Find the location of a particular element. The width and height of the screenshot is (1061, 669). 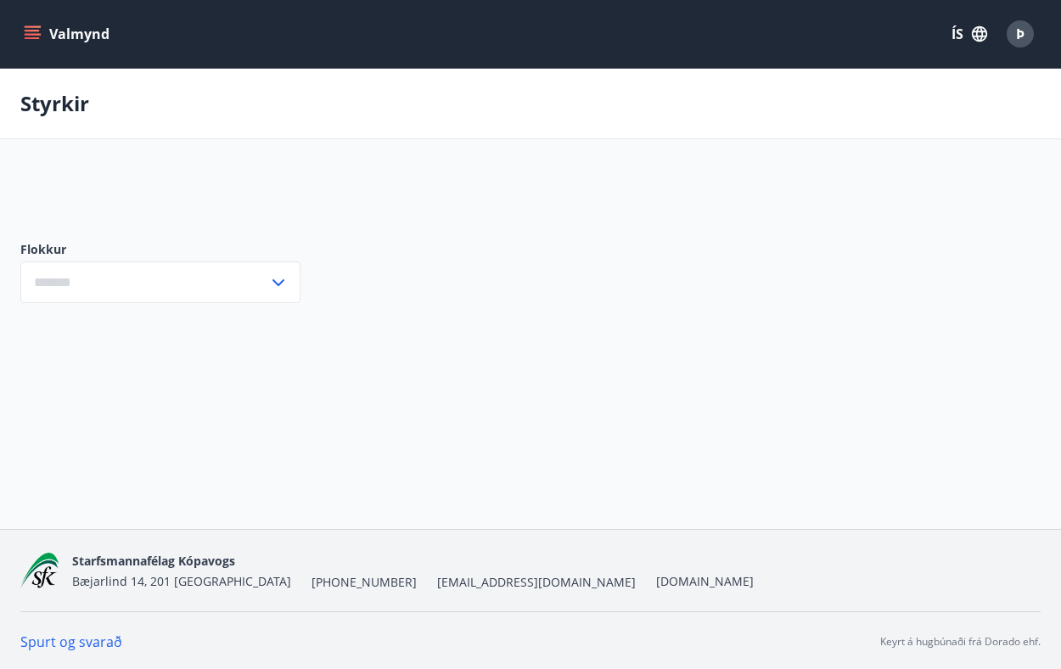

a: Spurt og svarað is located at coordinates (71, 642).